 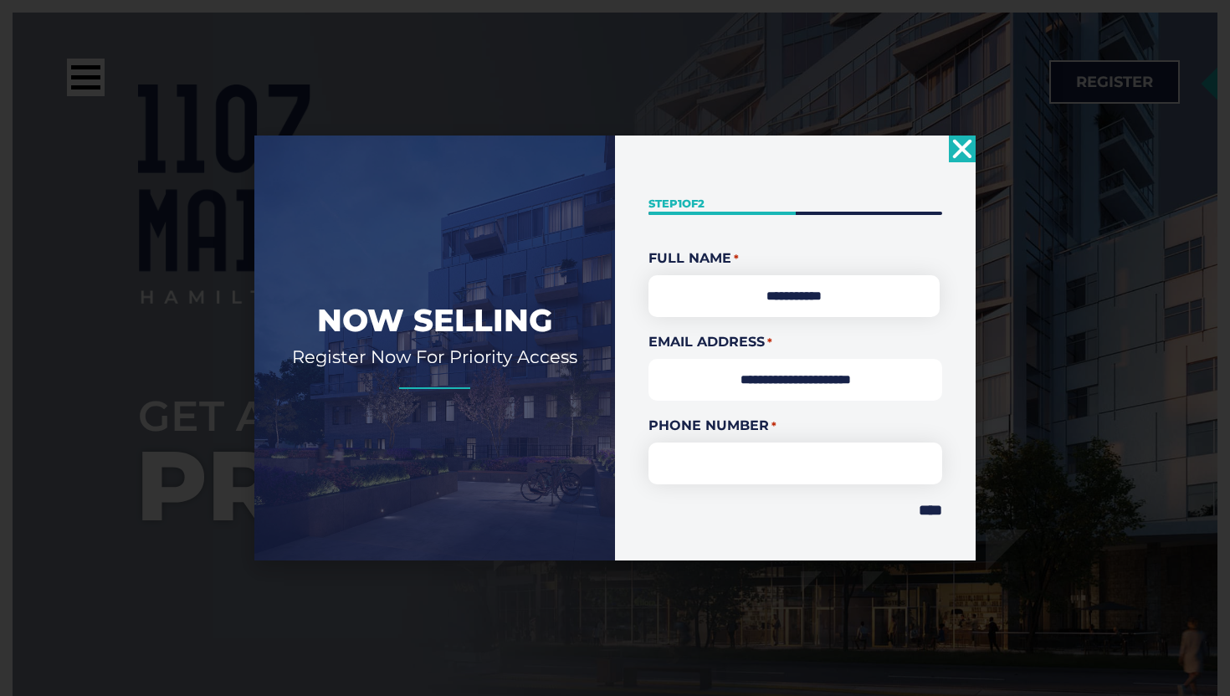 I want to click on legend: Full Name, so click(x=795, y=259).